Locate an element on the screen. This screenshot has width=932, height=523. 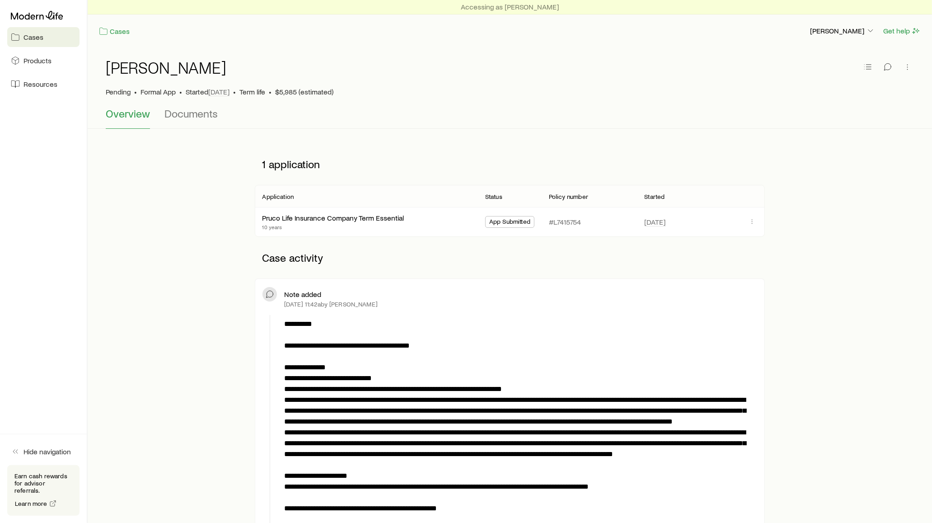
p: Earn cash rewards for advisor referrals. is located at coordinates (43, 483).